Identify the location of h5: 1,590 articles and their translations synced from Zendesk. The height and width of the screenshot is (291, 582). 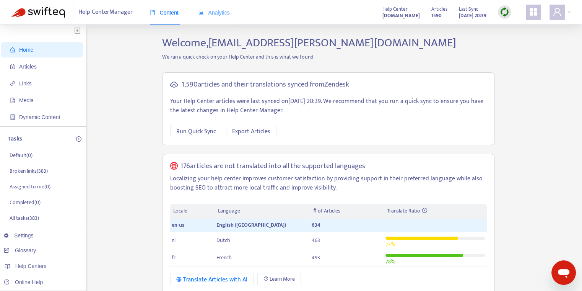
(265, 85).